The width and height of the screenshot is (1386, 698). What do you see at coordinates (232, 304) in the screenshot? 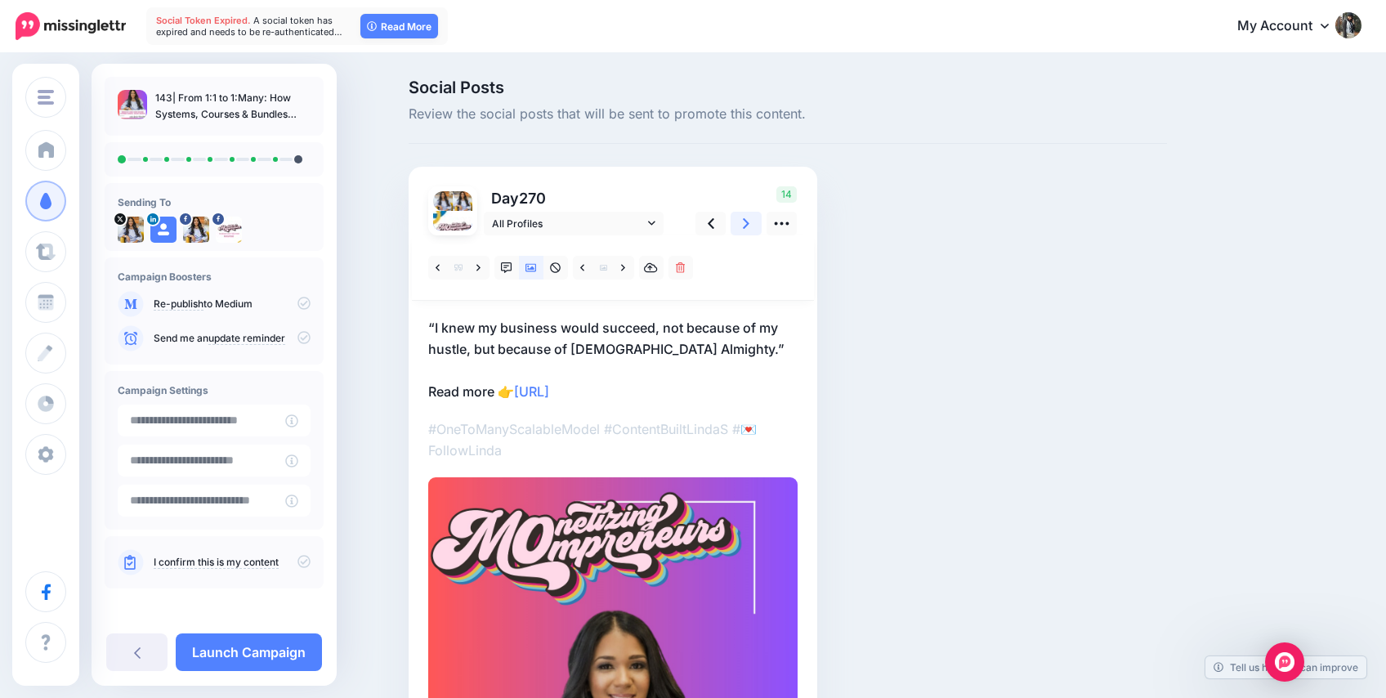
I see `p: to Medium` at bounding box center [232, 304].